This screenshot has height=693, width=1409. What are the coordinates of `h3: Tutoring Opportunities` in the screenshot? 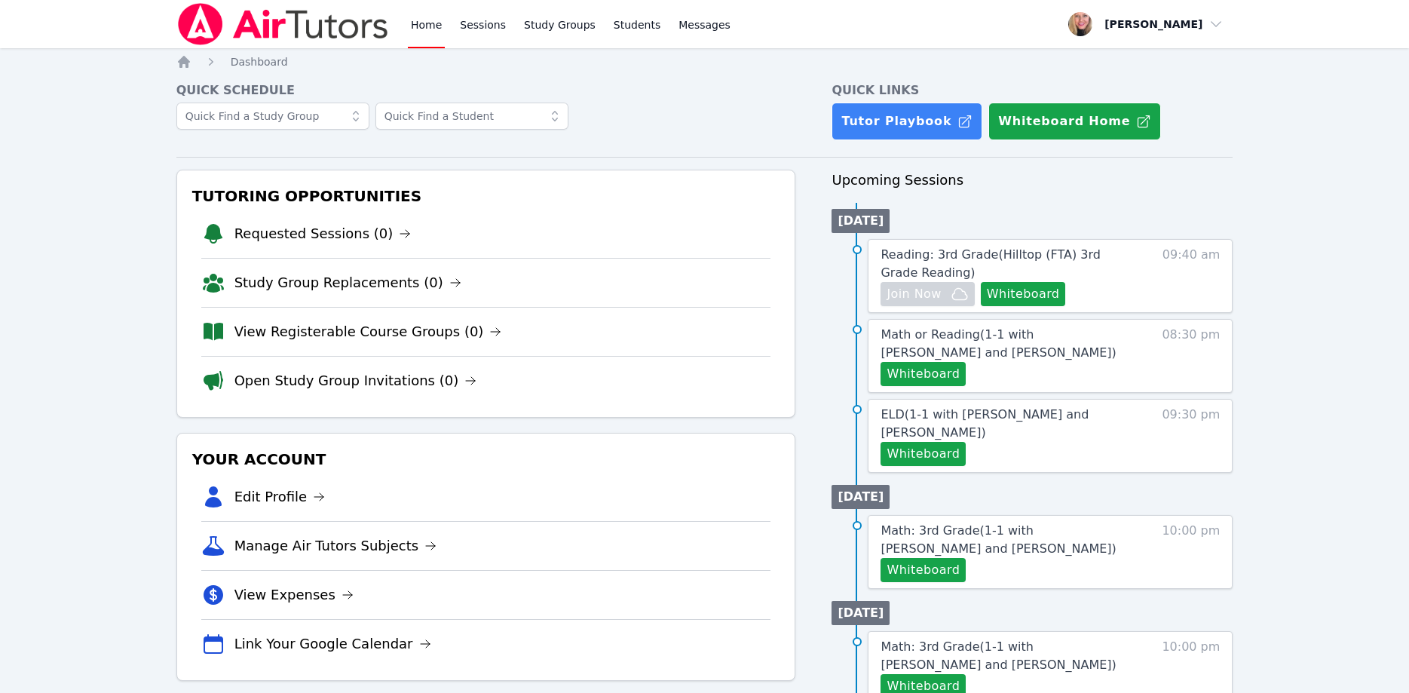 It's located at (486, 196).